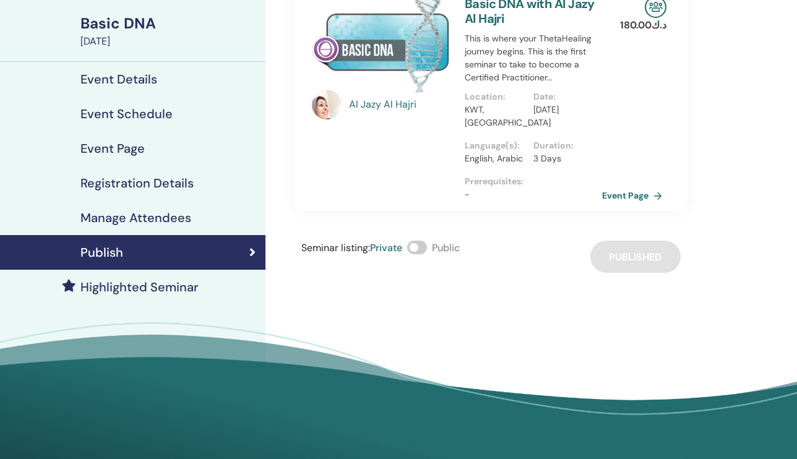 The height and width of the screenshot is (459, 797). Describe the element at coordinates (445, 247) in the screenshot. I see `span: Public` at that location.